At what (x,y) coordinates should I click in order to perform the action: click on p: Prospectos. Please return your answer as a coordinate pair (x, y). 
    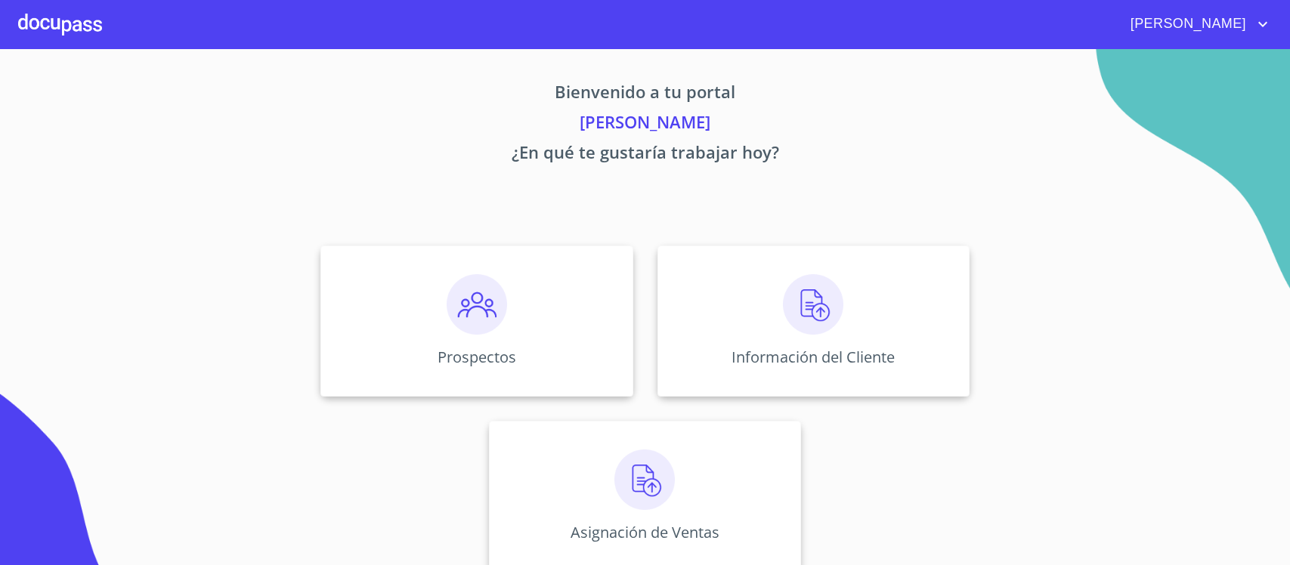
    Looking at the image, I should click on (477, 357).